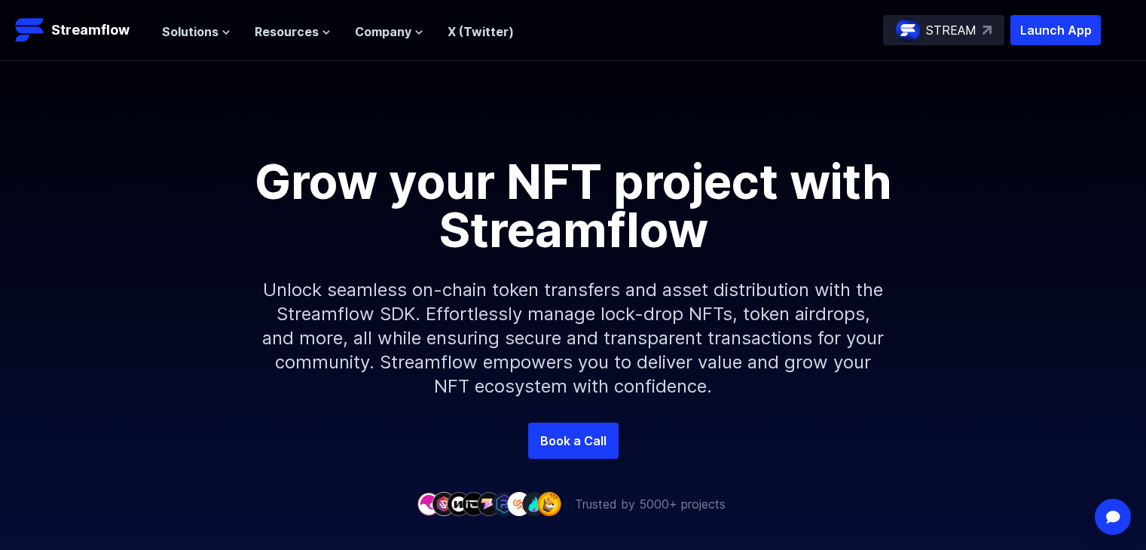  What do you see at coordinates (951, 30) in the screenshot?
I see `p: STREAM` at bounding box center [951, 30].